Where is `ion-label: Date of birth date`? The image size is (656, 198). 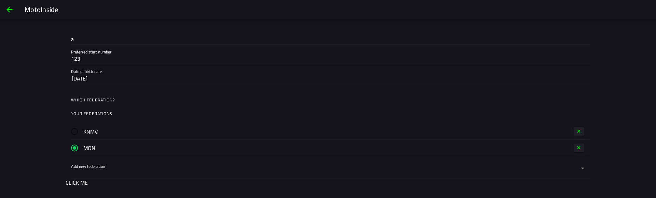
ion-label: Date of birth date is located at coordinates (264, 71).